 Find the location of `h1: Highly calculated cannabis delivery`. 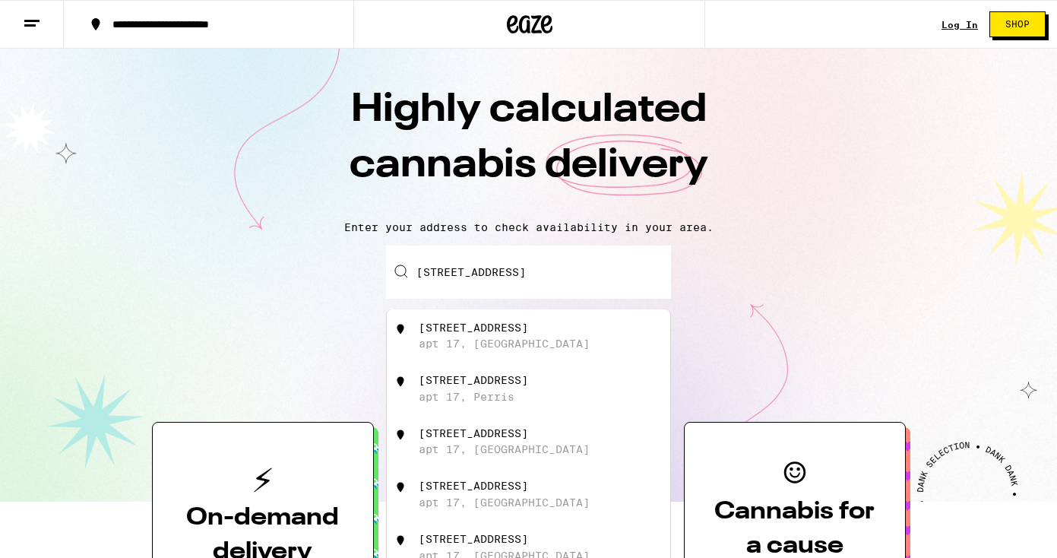

h1: Highly calculated cannabis delivery is located at coordinates (529, 146).